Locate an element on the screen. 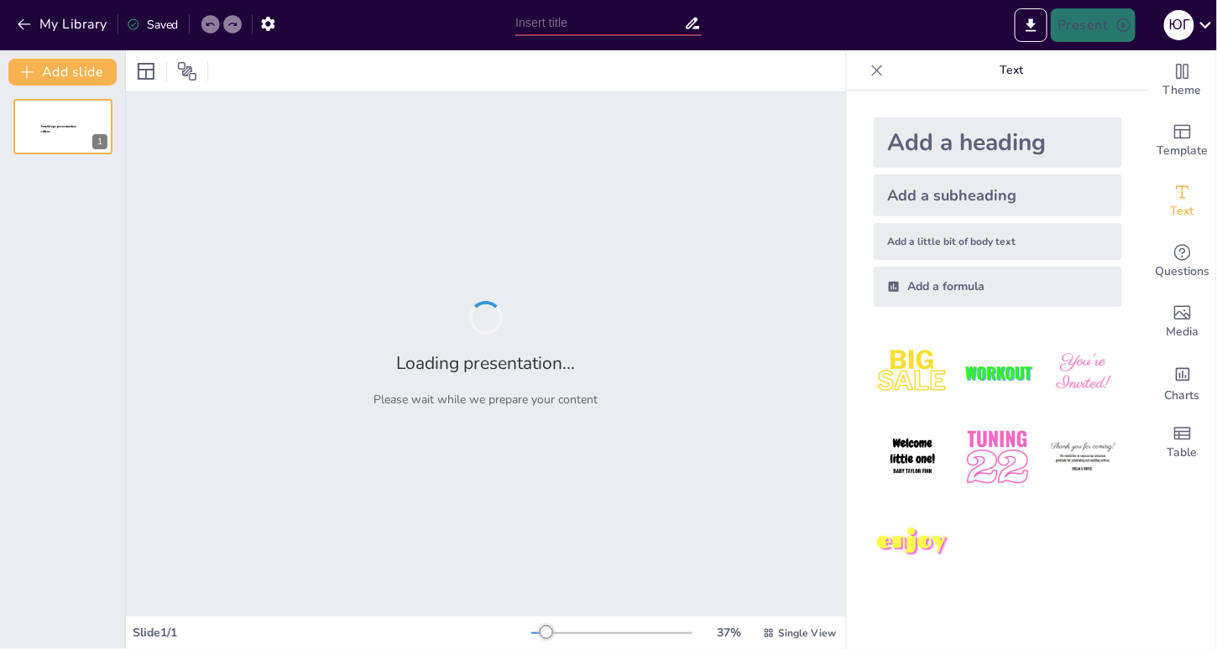  button: Add slide is located at coordinates (62, 72).